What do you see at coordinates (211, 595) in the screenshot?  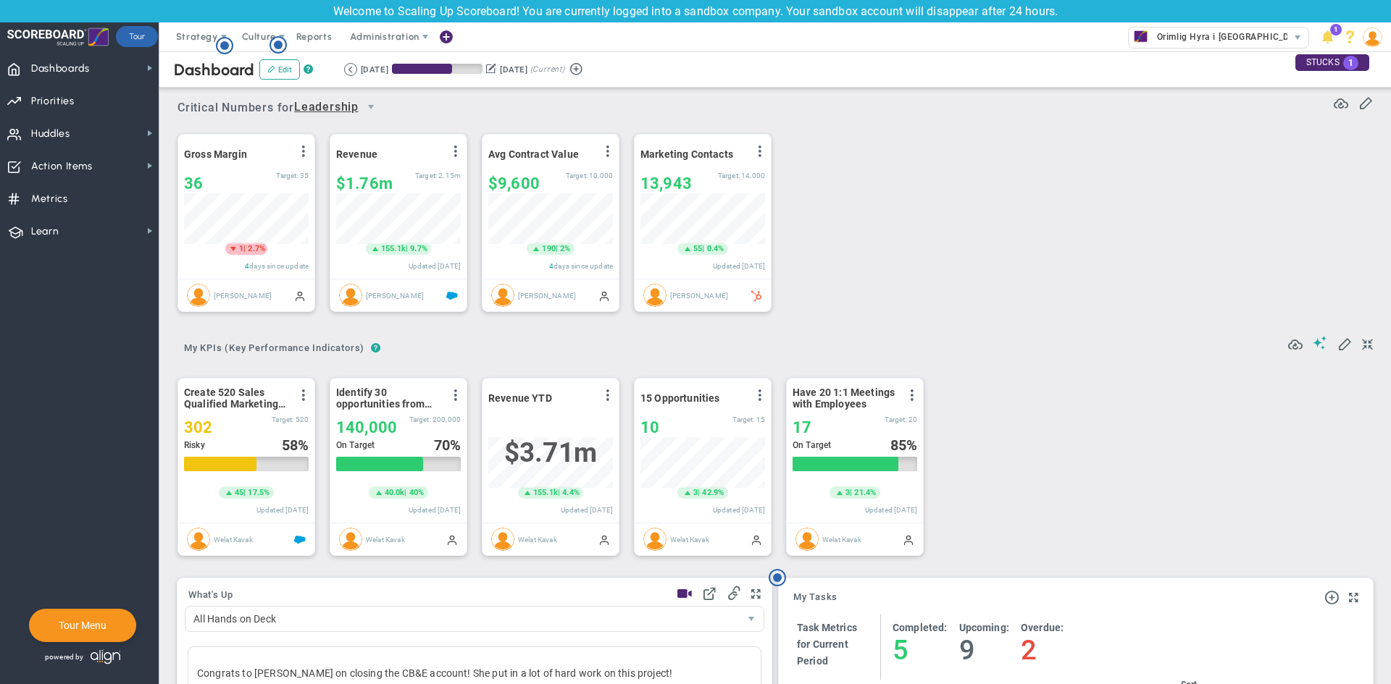 I see `span: What's Up` at bounding box center [211, 595].